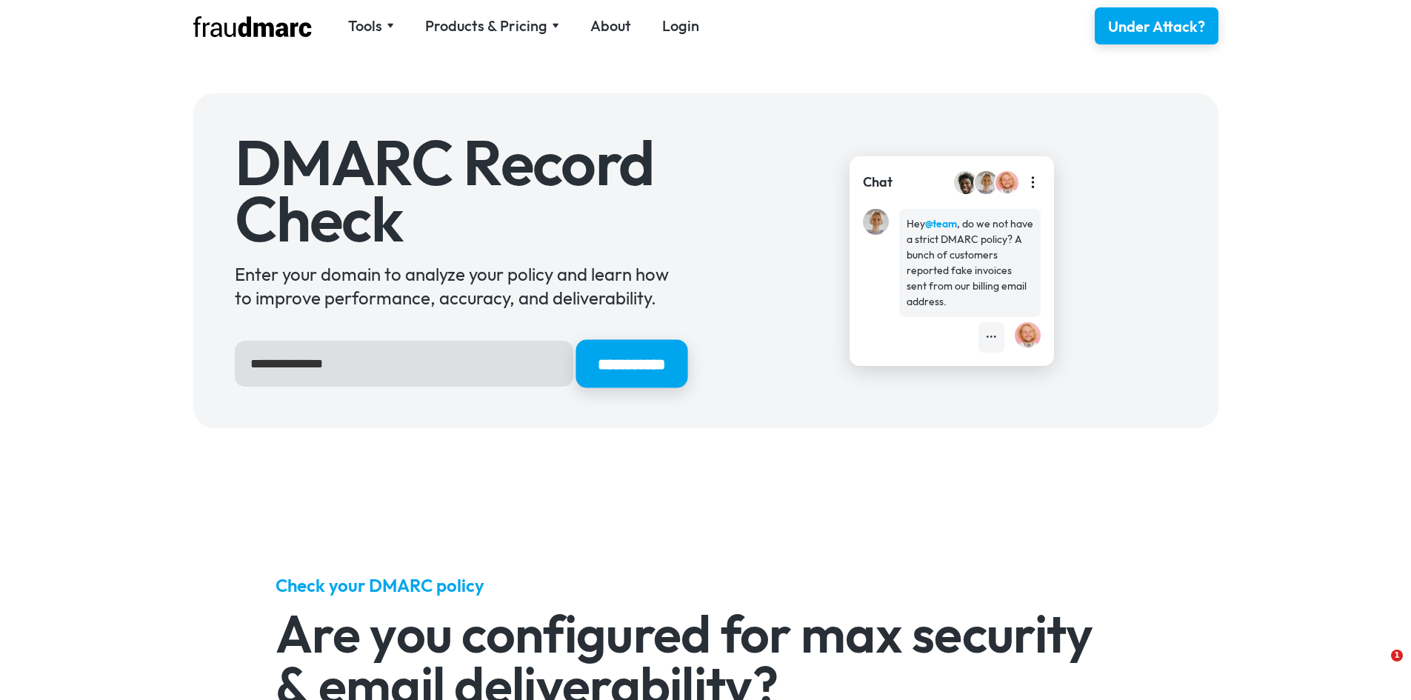  What do you see at coordinates (969, 263) in the screenshot?
I see `div: Hey , do we not have a strict DMARC policy? A bunch of customers reported fake invoices sent from...` at bounding box center [969, 263].